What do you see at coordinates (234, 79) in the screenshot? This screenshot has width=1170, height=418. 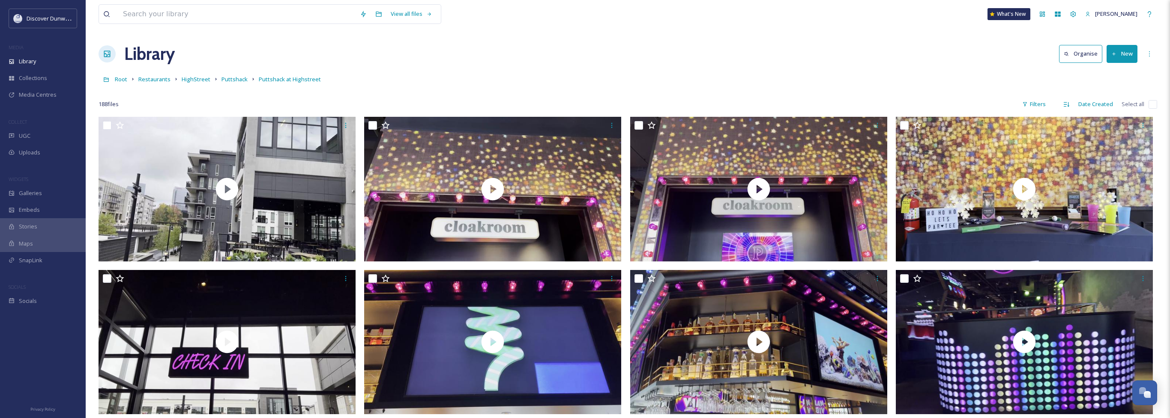 I see `span: Puttshack` at bounding box center [234, 79].